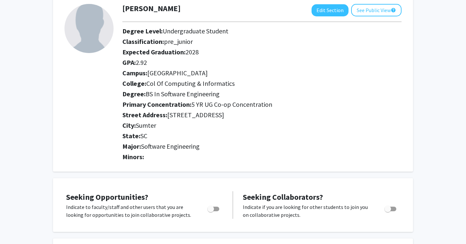 Image resolution: width=466 pixels, height=244 pixels. I want to click on h2: Primary Concentration:, so click(262, 104).